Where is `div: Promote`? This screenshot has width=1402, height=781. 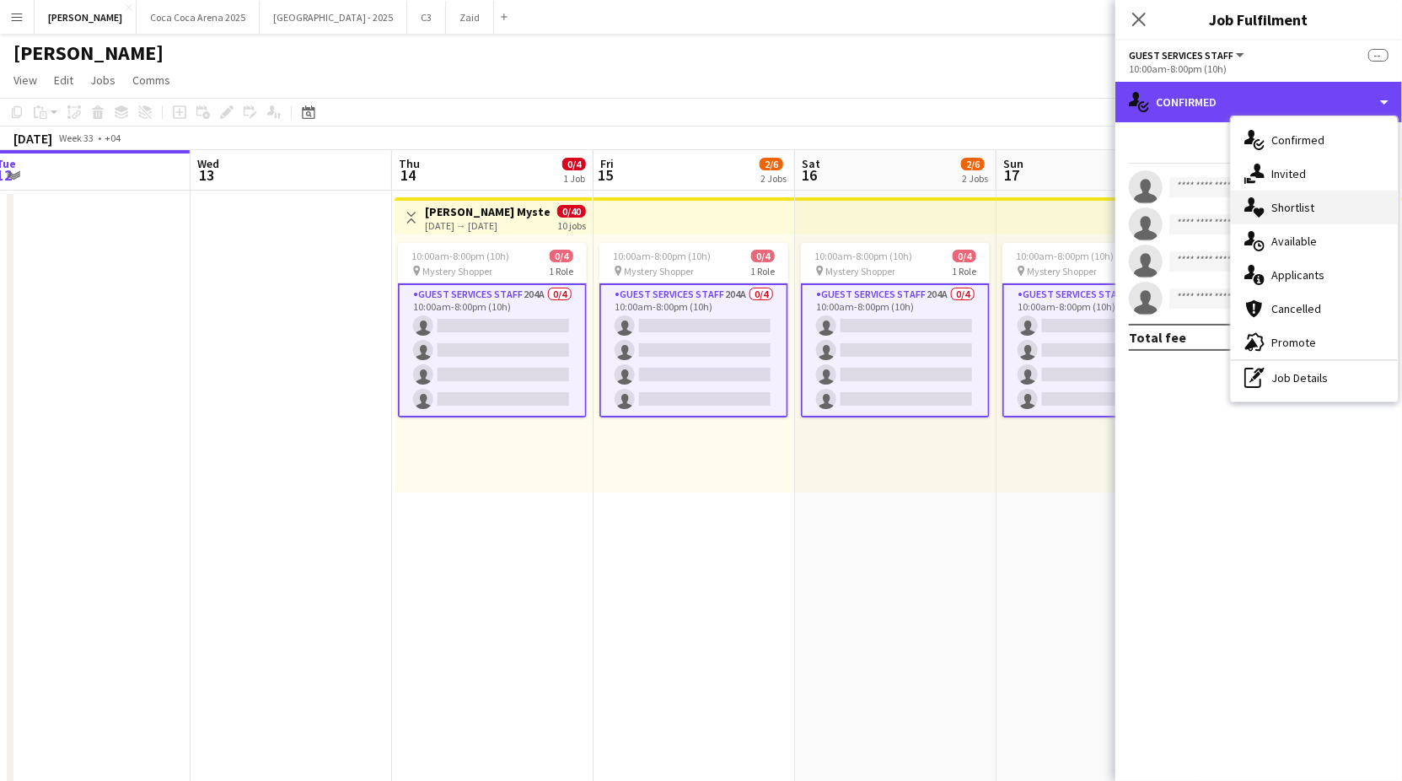 div: Promote is located at coordinates (1314, 342).